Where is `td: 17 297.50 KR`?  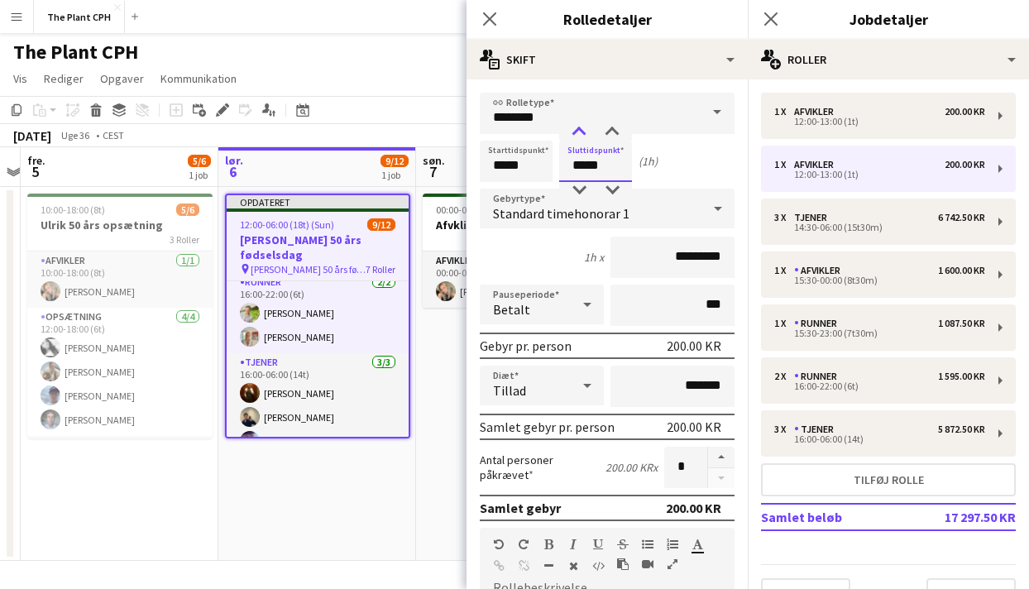
td: 17 297.50 KR is located at coordinates (968, 517).